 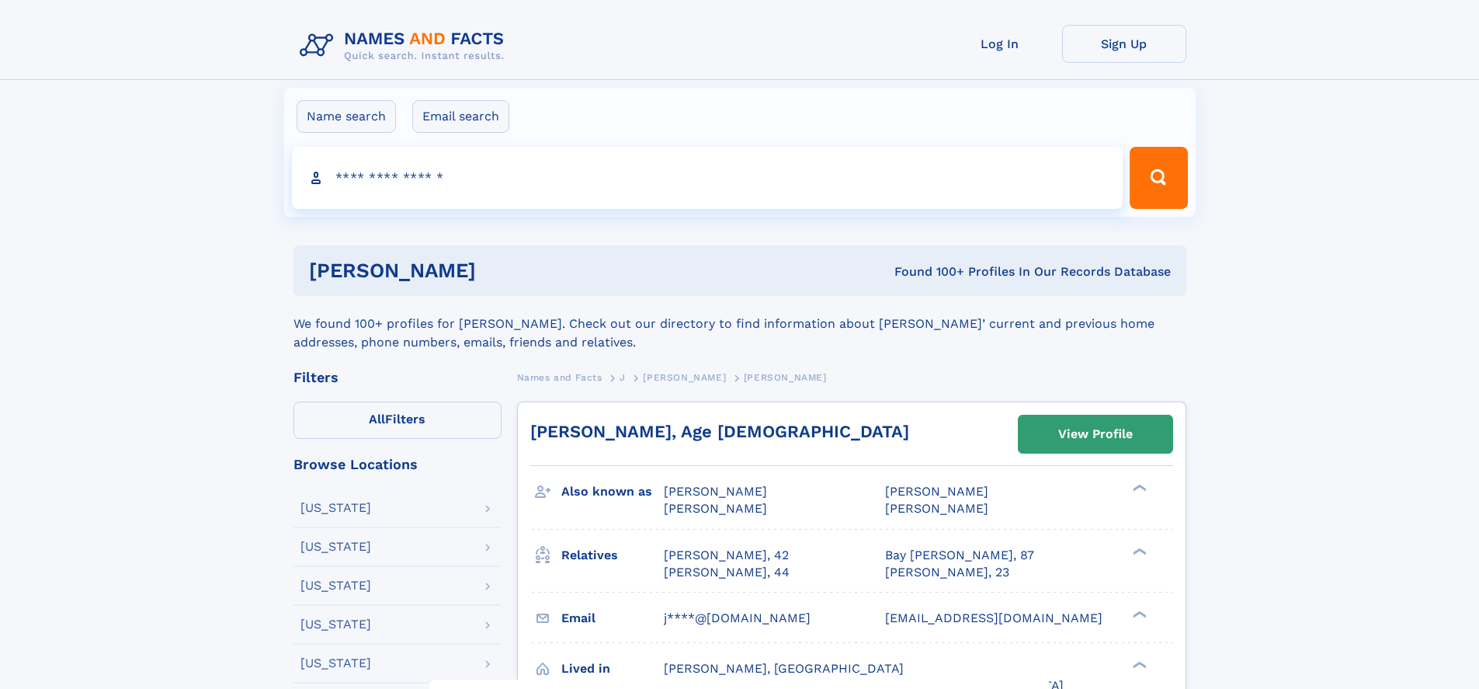 What do you see at coordinates (398, 420) in the screenshot?
I see `label: Filters` at bounding box center [398, 420].